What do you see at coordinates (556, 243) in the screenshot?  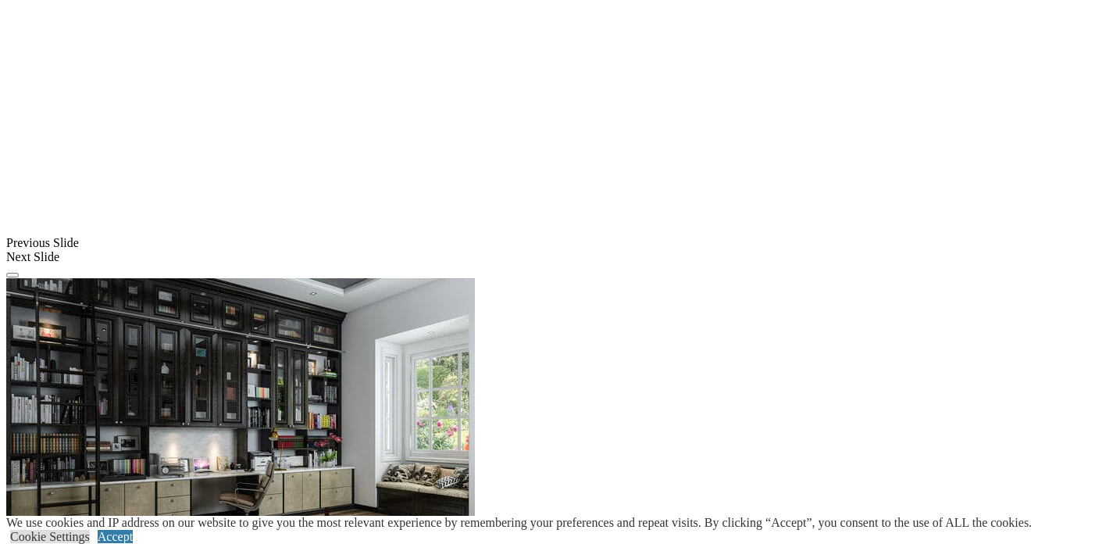 I see `div: Previous Slide` at bounding box center [556, 243].